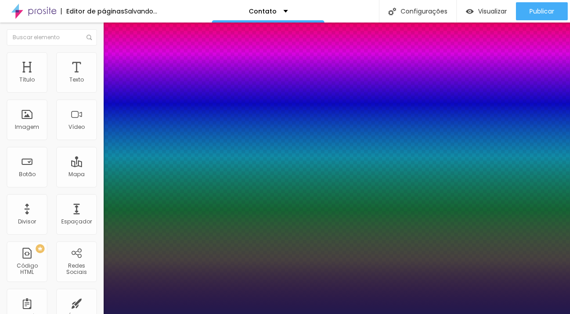 This screenshot has height=314, width=570. Describe the element at coordinates (52, 37) in the screenshot. I see `input: Buscar elemento` at that location.